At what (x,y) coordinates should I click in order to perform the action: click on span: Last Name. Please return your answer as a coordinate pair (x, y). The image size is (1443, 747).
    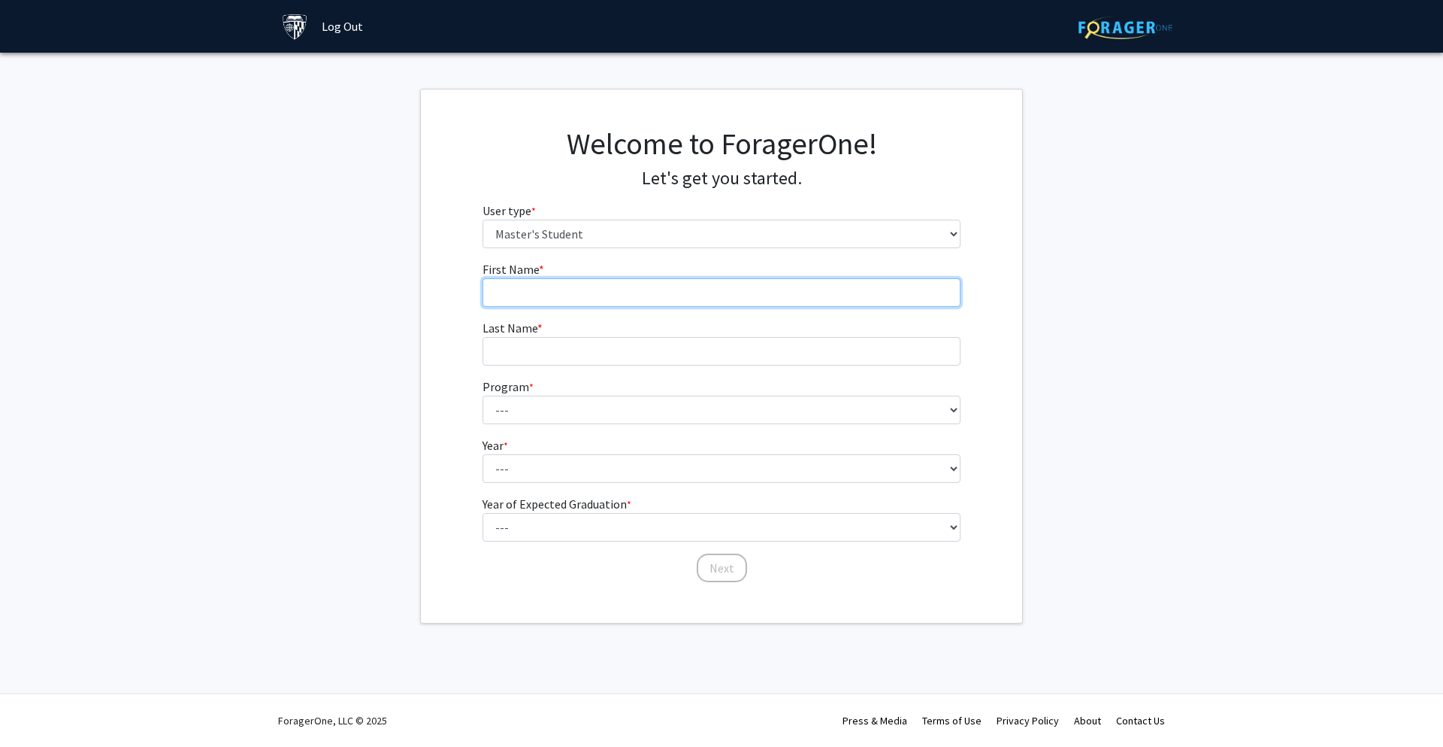
    Looking at the image, I should click on (510, 328).